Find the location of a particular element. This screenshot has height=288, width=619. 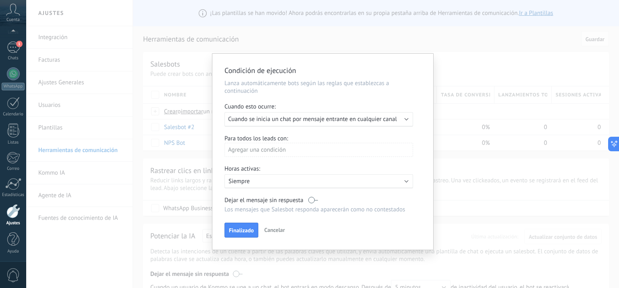

button: Finalizado is located at coordinates (241, 230).